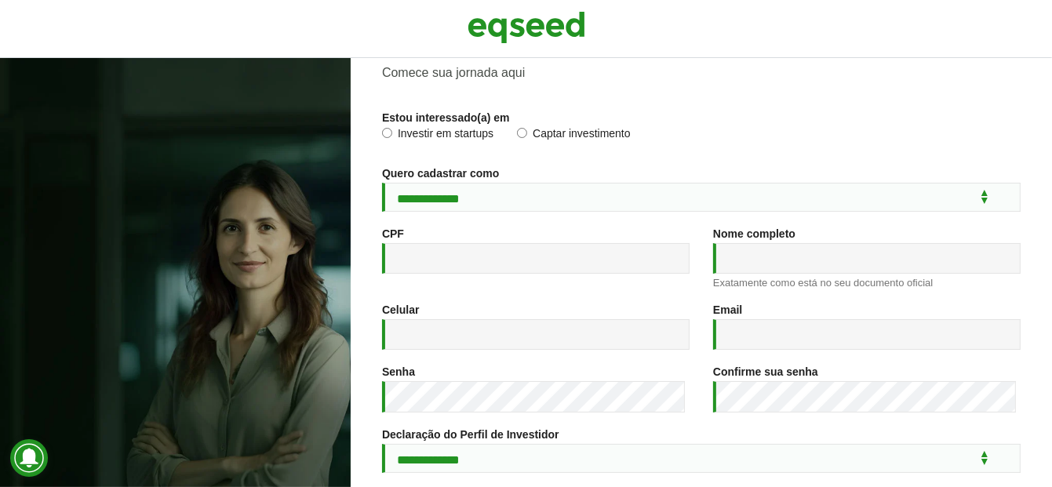 This screenshot has width=1052, height=487. I want to click on div: Exatamente como está no seu documento oficial, so click(867, 282).